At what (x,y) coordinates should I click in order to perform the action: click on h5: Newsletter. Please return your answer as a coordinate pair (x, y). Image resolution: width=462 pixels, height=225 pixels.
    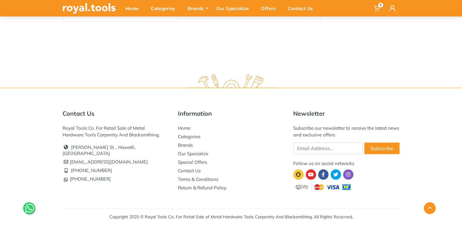
    Looking at the image, I should click on (347, 113).